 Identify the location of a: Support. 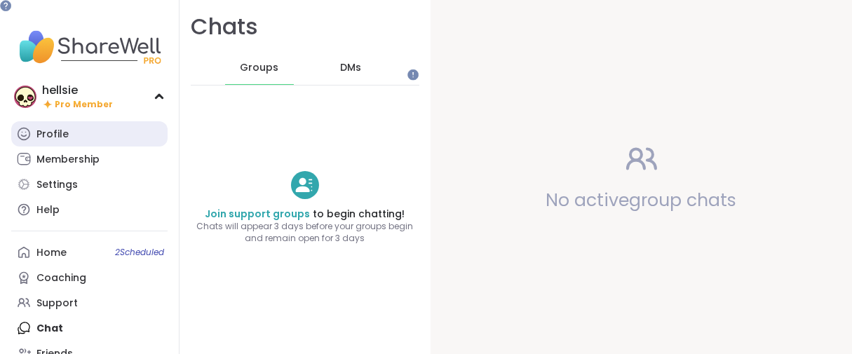
(89, 303).